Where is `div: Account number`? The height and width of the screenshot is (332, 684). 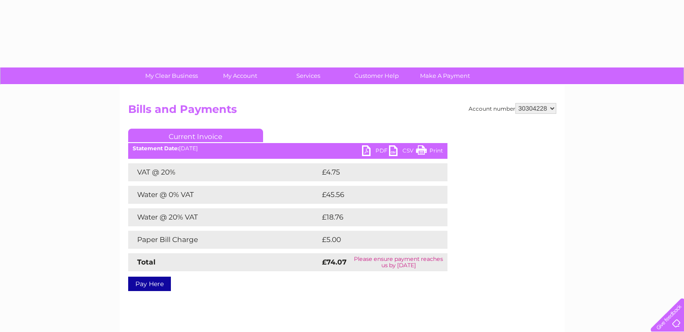
div: Account number is located at coordinates (512, 108).